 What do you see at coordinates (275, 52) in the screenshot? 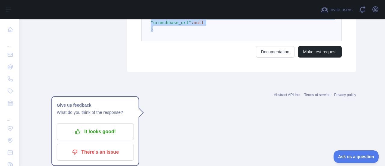
I see `a: Documentation` at bounding box center [275, 52].